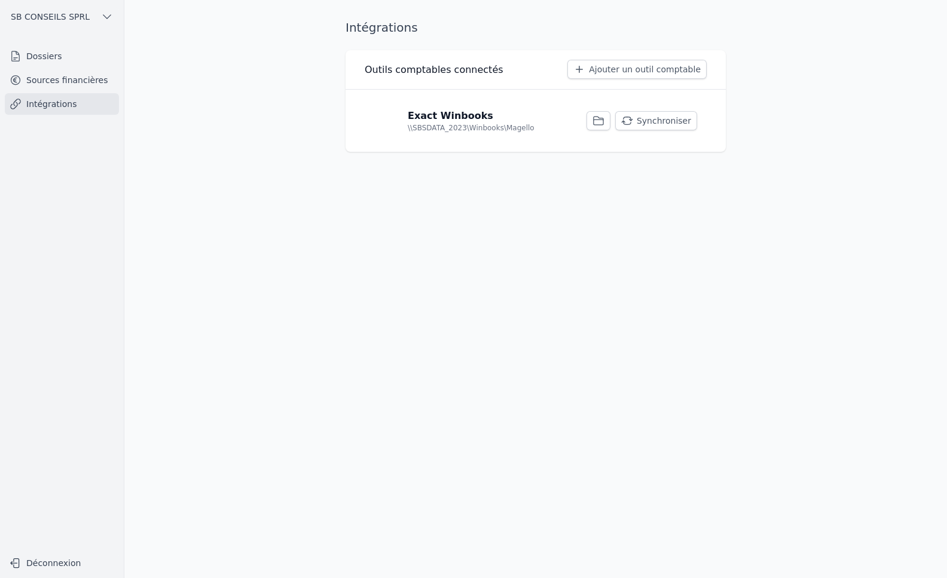  I want to click on a: Intégrations, so click(62, 104).